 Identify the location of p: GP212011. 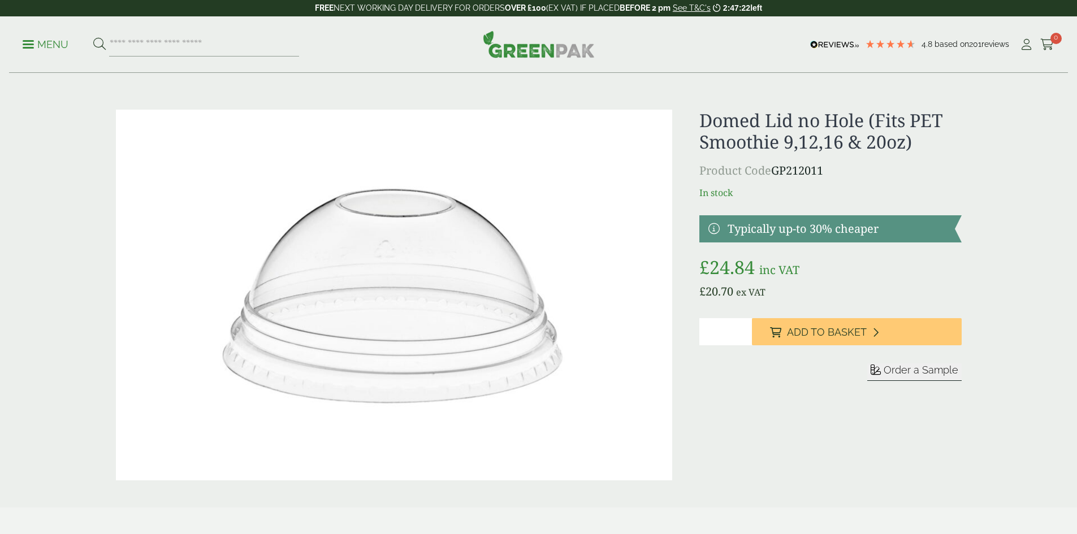
(830, 171).